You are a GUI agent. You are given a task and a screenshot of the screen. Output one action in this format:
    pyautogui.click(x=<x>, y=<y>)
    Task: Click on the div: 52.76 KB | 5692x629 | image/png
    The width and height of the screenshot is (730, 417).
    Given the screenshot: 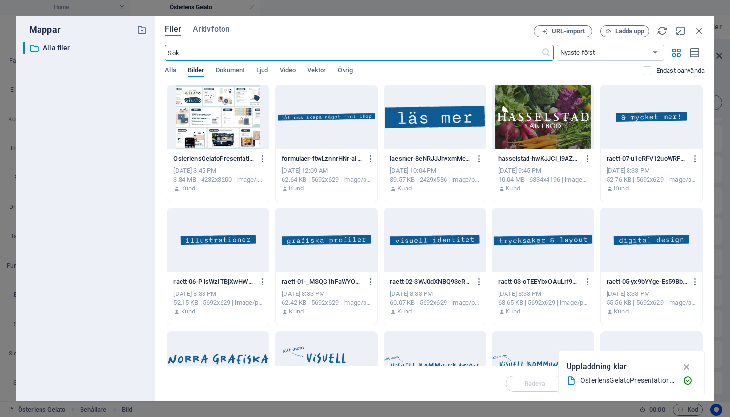 What is the action you would take?
    pyautogui.click(x=652, y=180)
    